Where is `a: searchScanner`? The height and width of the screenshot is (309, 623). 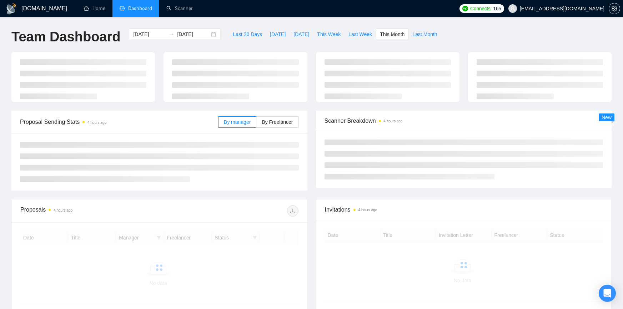 a: searchScanner is located at coordinates (180, 8).